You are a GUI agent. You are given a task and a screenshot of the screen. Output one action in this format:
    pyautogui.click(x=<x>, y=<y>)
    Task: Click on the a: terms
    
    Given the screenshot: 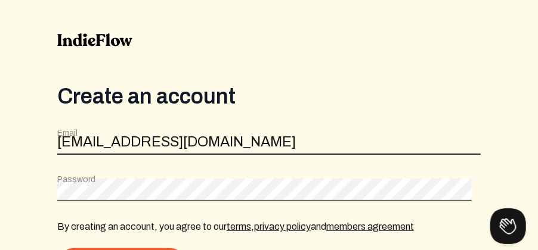 What is the action you would take?
    pyautogui.click(x=239, y=227)
    